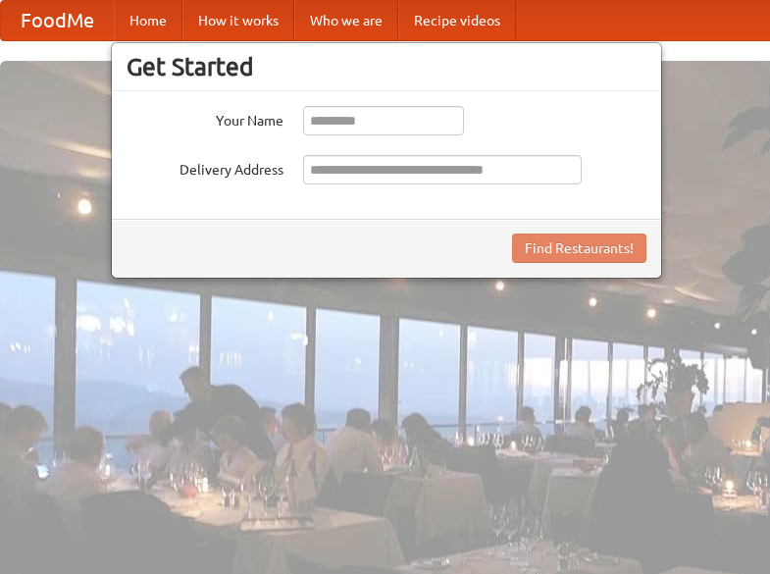 The height and width of the screenshot is (574, 770). What do you see at coordinates (205, 167) in the screenshot?
I see `label: Delivery Address` at bounding box center [205, 167].